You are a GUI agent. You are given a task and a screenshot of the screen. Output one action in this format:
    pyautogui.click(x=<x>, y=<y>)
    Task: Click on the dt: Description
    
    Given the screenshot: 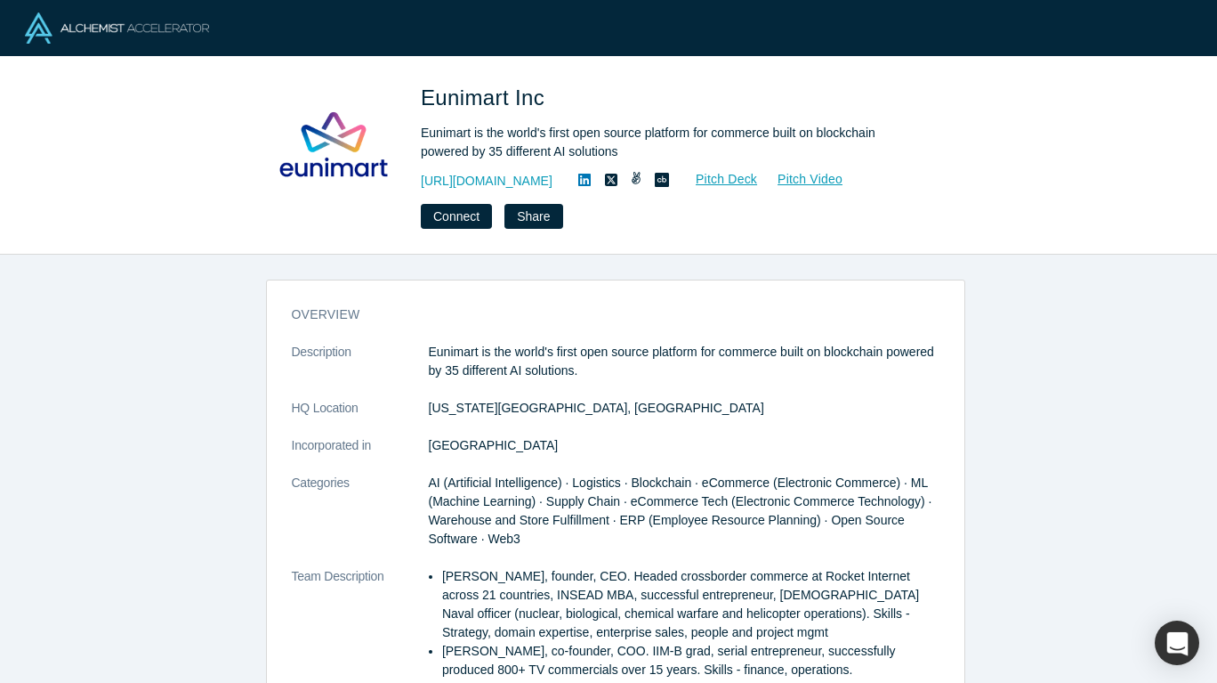 What is the action you would take?
    pyautogui.click(x=360, y=370)
    